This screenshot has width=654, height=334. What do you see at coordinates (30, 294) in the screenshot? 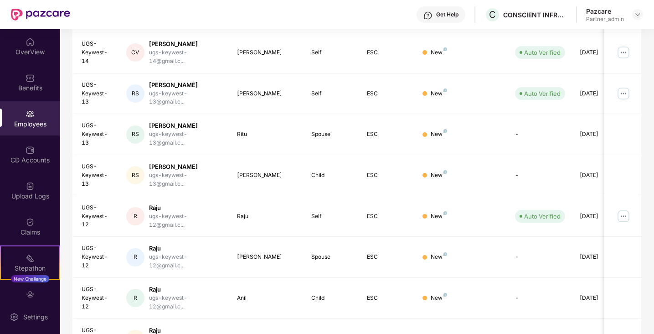
I see `img: svg+xml;base64,PHN2ZyBpZD0iRW5kb3JzZW1lbnRzIiB4bWxucz0iaHR0cDovL3d3dy53My5vcmcvMjAwMC9zdmciIHdpZH...` at bounding box center [30, 294].